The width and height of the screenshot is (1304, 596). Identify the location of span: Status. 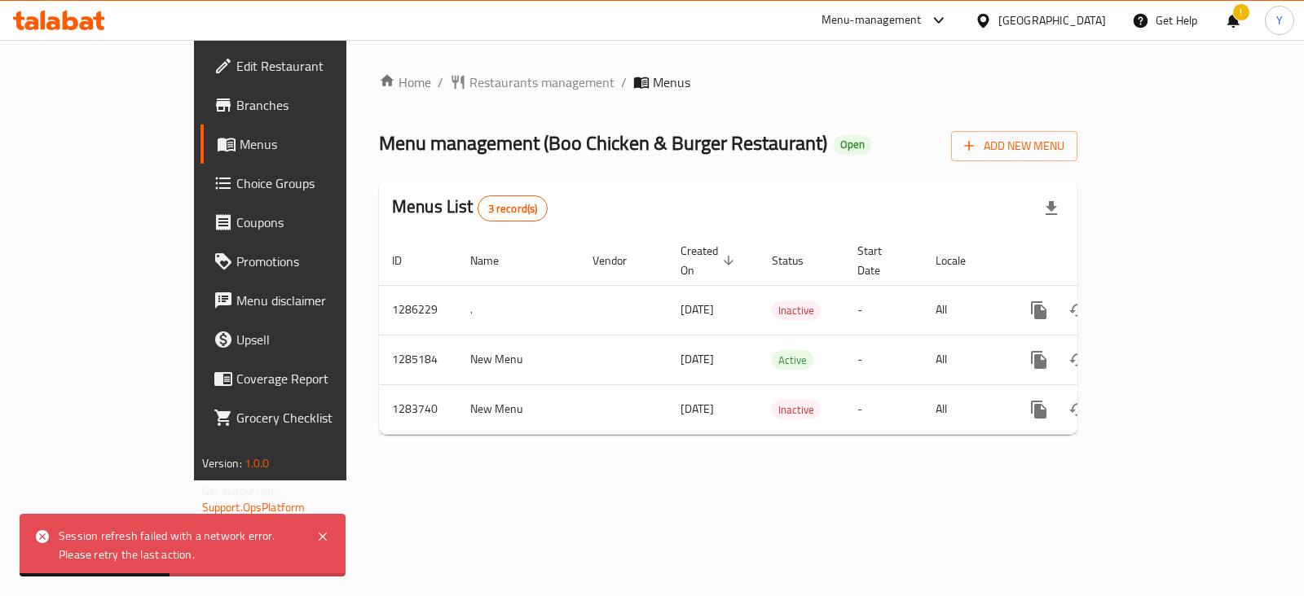
(798, 261).